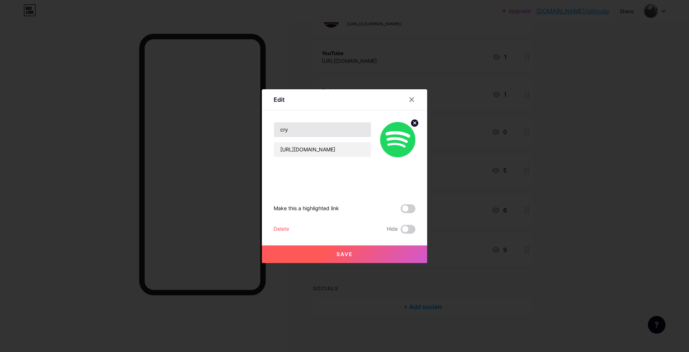 The width and height of the screenshot is (689, 352). I want to click on div: Edit, so click(279, 100).